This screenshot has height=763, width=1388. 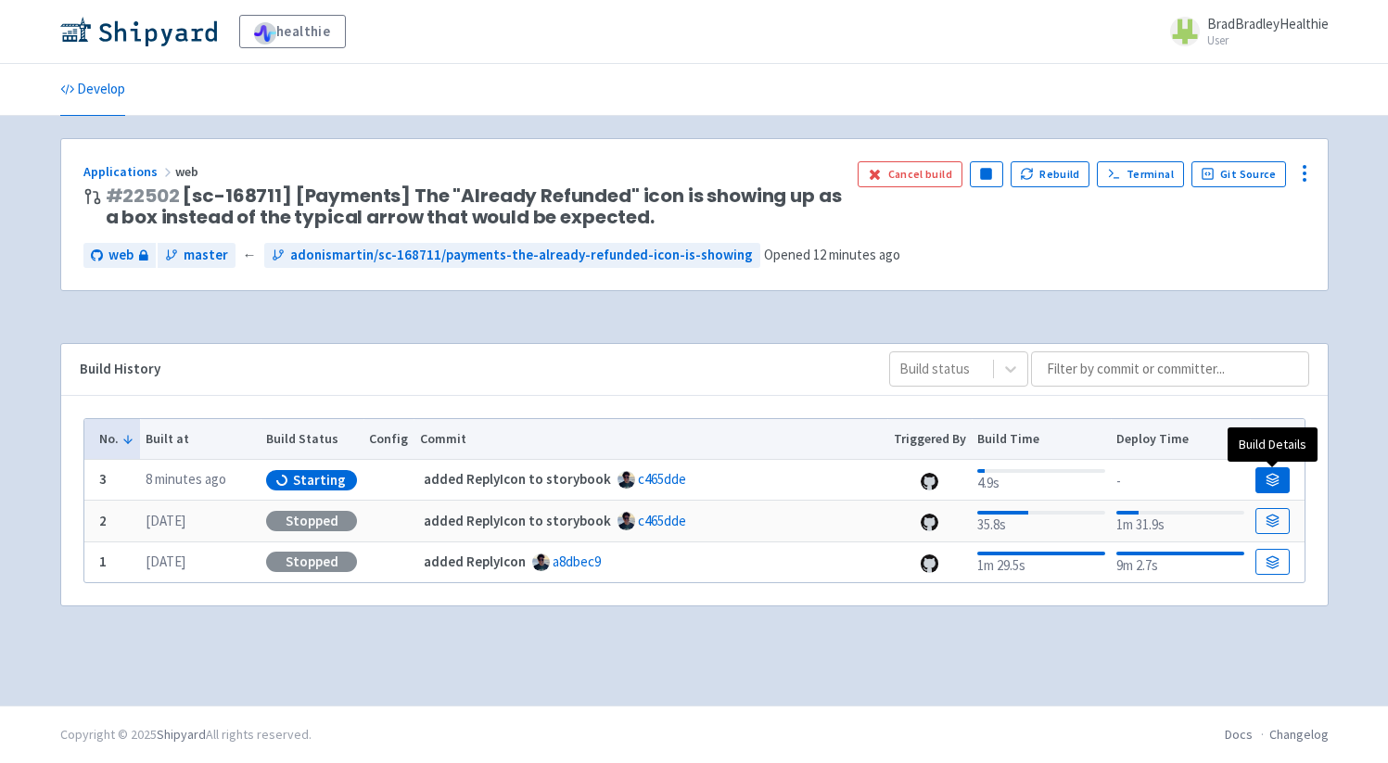 I want to click on span: Opened, so click(x=832, y=254).